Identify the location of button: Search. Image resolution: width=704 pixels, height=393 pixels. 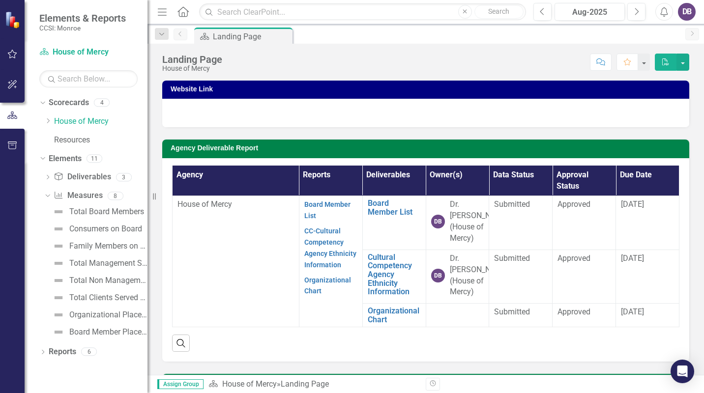
(499, 12).